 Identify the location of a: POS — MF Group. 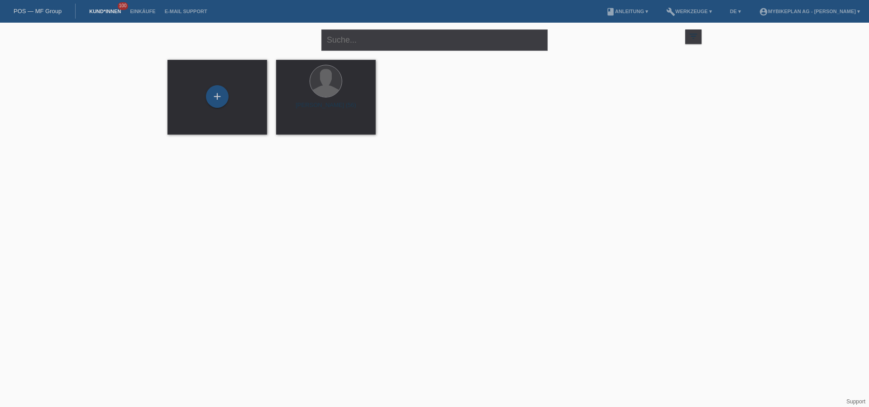
(38, 11).